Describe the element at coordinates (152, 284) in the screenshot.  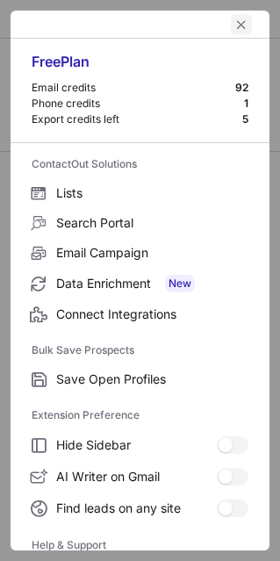
I see `span: Data Enrichment` at that location.